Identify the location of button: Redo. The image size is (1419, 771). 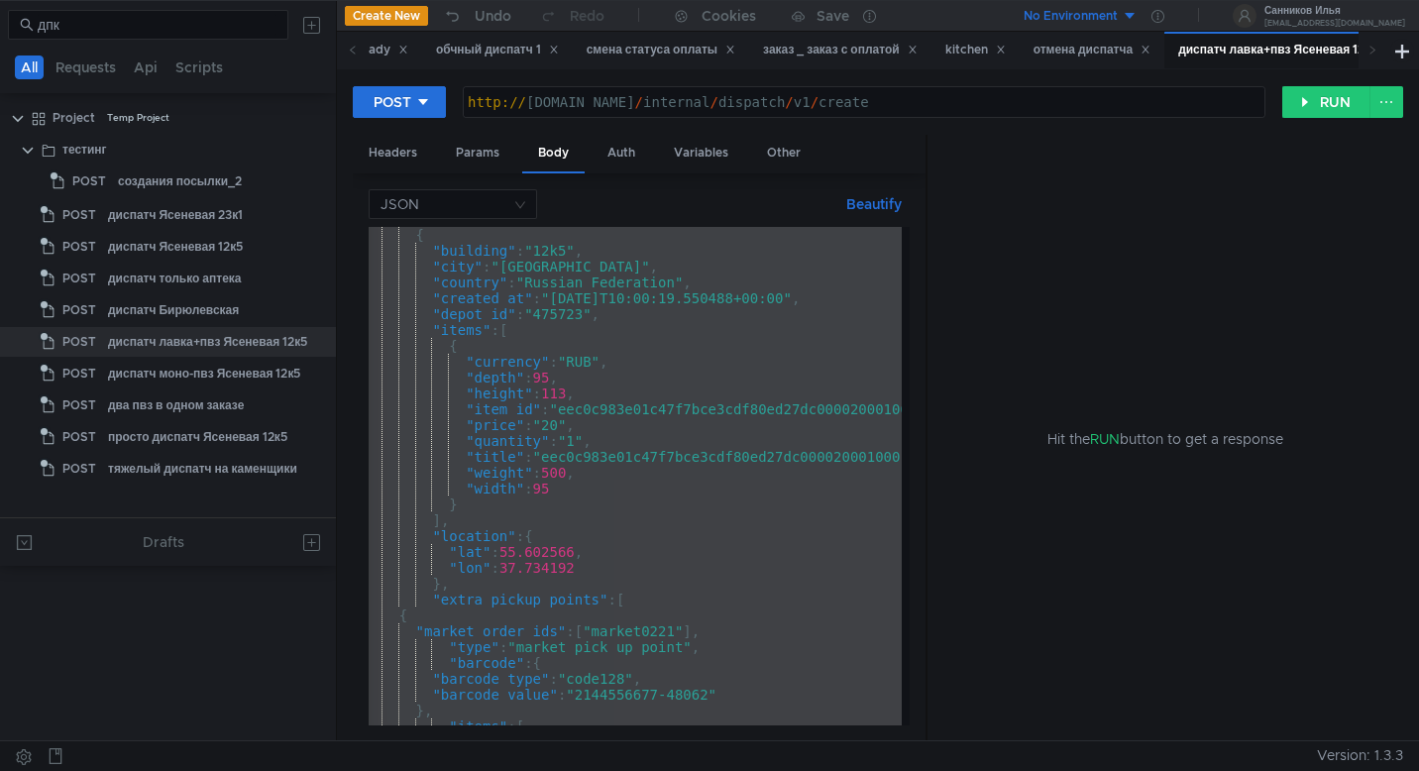
(572, 16).